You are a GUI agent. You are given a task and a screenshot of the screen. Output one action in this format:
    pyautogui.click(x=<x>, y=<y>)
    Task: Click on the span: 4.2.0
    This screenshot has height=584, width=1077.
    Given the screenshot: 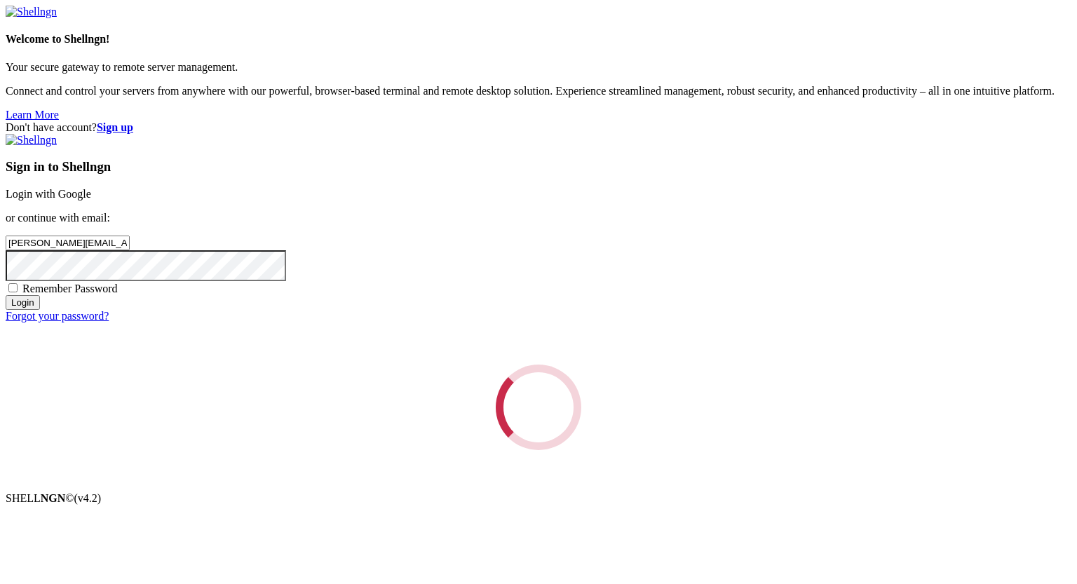 What is the action you would take?
    pyautogui.click(x=88, y=498)
    